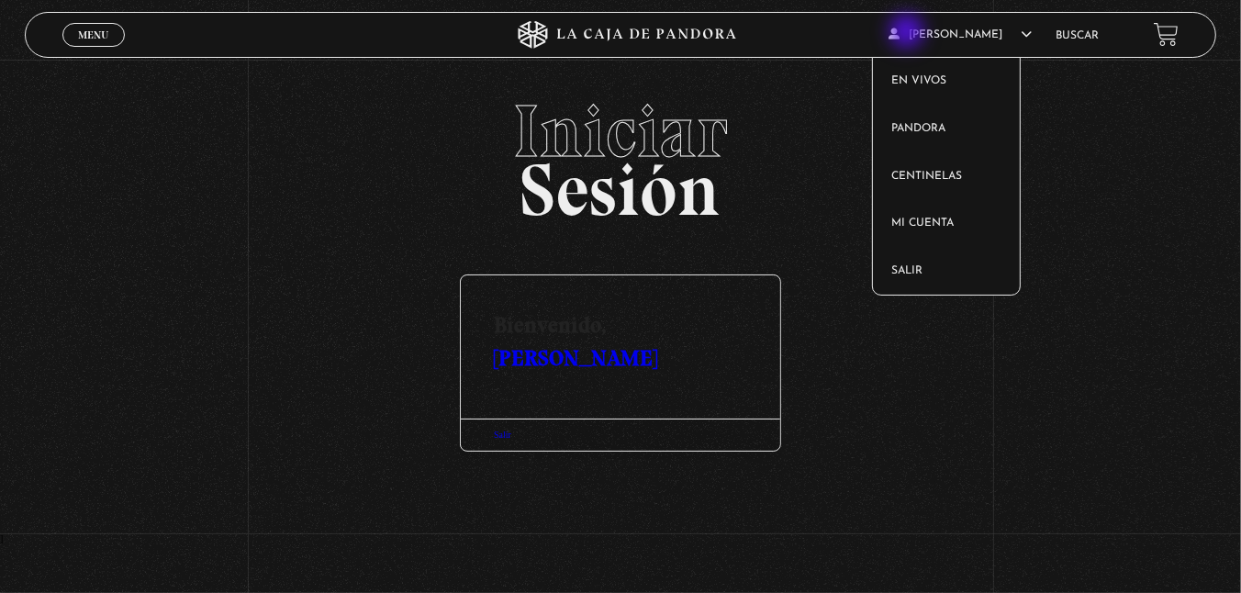 The image size is (1241, 593). I want to click on span: Iniciar, so click(621, 131).